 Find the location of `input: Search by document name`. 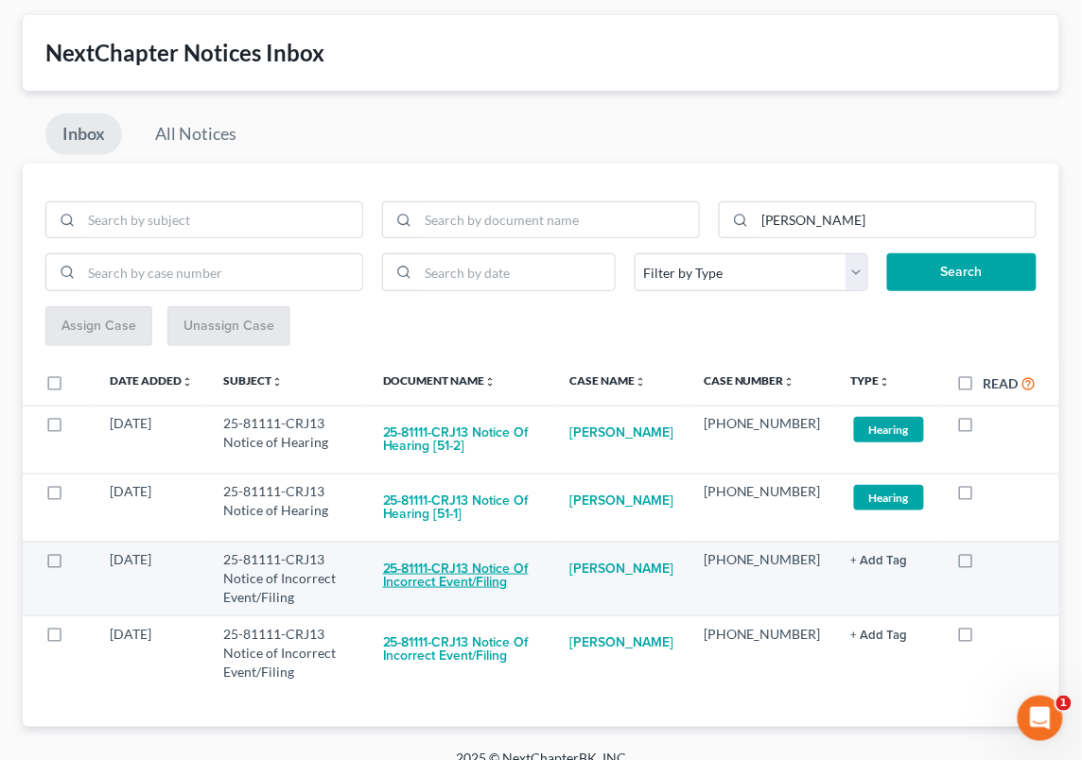

input: Search by document name is located at coordinates (558, 220).